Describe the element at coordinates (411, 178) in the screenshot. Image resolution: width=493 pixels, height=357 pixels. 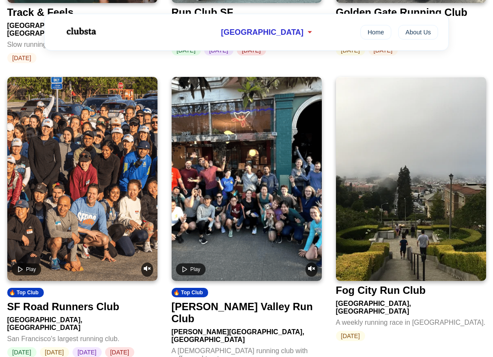
I see `img: Fog City Run Club` at that location.